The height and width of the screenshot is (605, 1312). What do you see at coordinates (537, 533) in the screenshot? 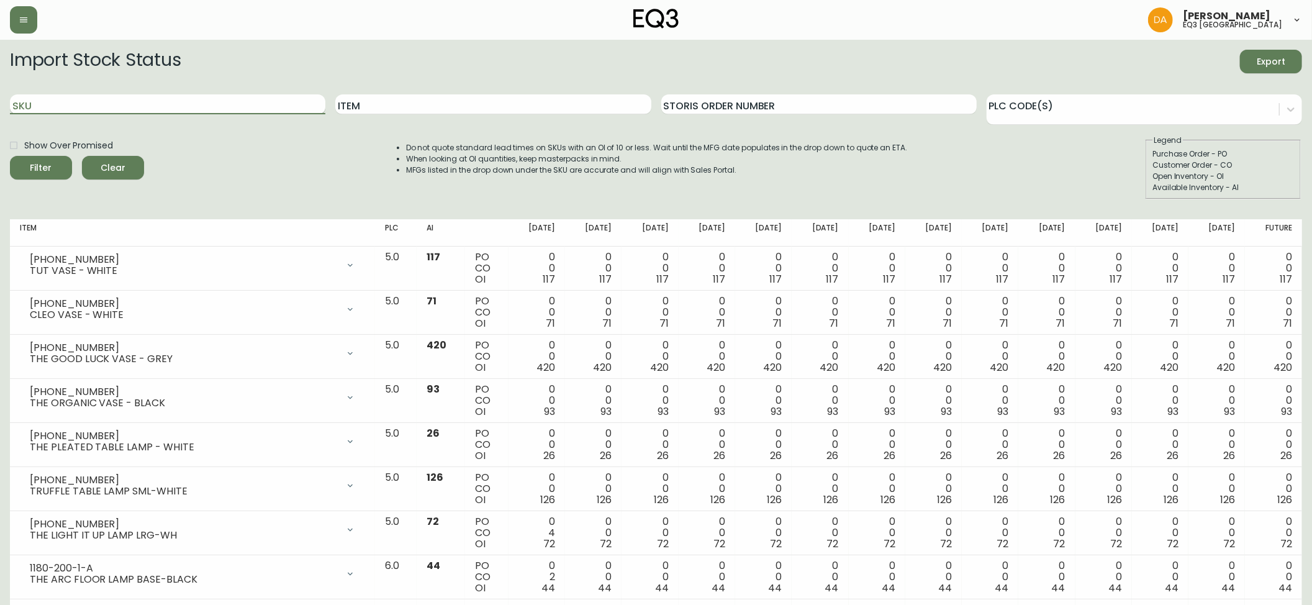
I see `div: 0 4` at bounding box center [537, 533].